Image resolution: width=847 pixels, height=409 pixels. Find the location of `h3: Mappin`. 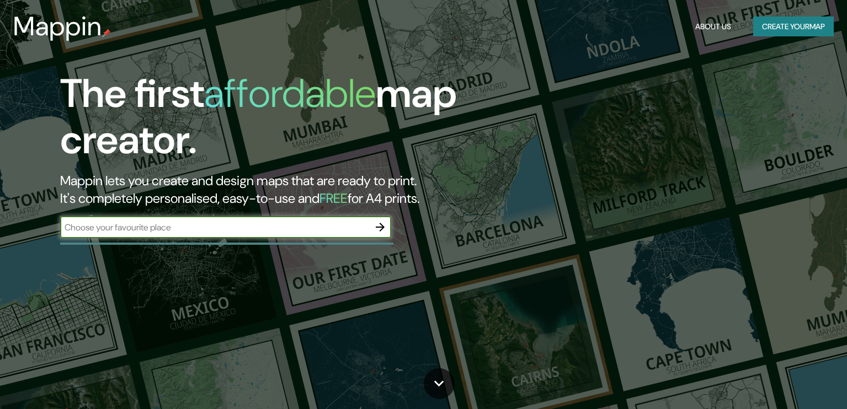

h3: Mappin is located at coordinates (57, 26).